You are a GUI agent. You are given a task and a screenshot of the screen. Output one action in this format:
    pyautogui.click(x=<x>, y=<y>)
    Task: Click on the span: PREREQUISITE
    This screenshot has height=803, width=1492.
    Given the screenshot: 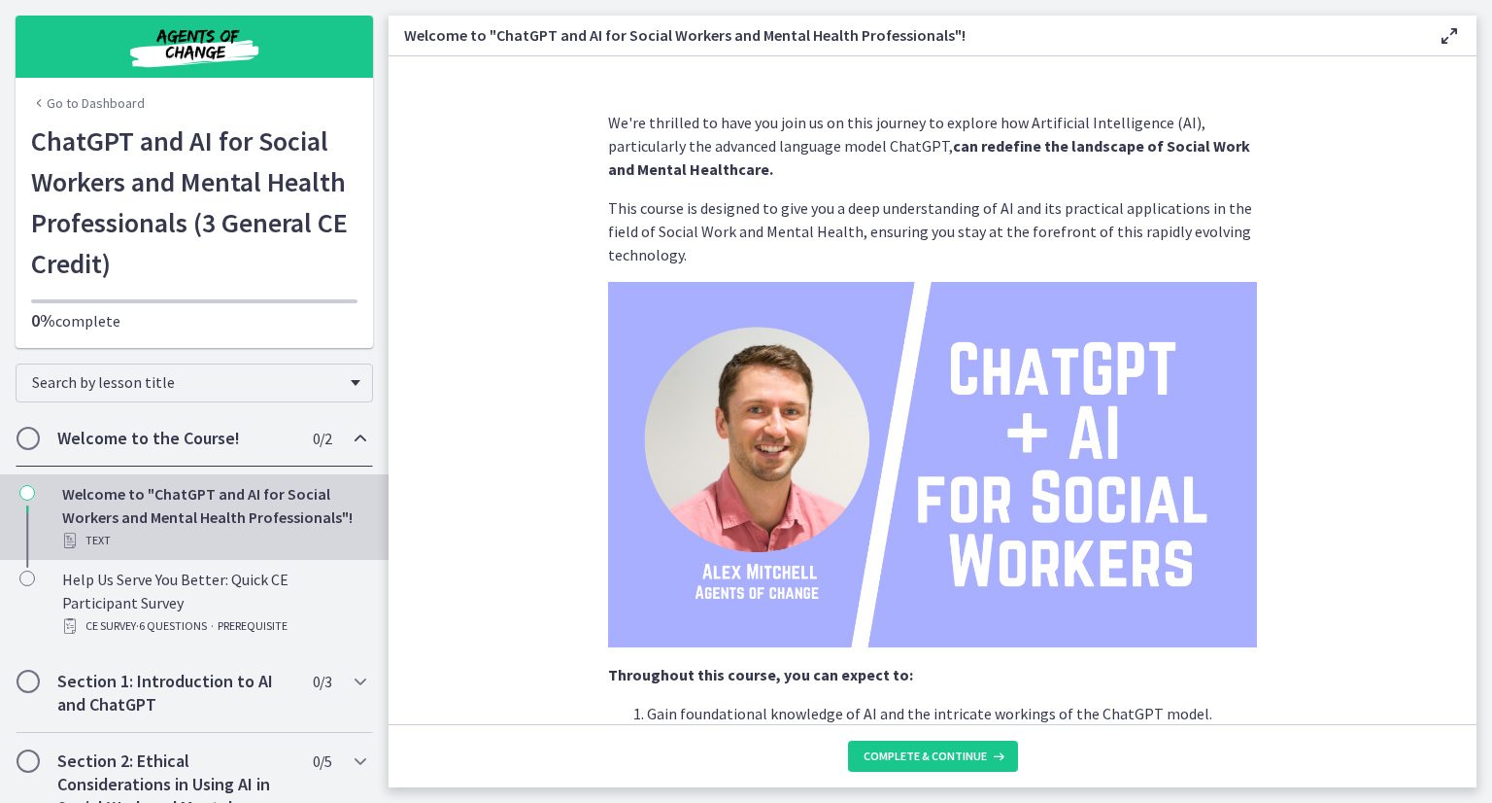 What is the action you would take?
    pyautogui.click(x=253, y=626)
    